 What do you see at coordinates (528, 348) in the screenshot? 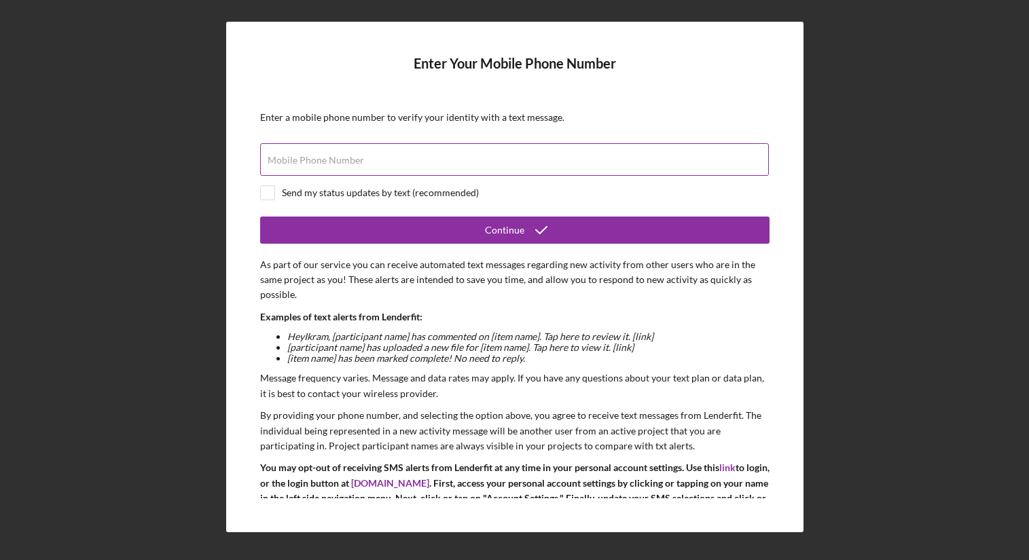
I see `li: [participant name] has uploaded a new file for [item name]. Tap here to view it. [link]` at bounding box center [528, 348].